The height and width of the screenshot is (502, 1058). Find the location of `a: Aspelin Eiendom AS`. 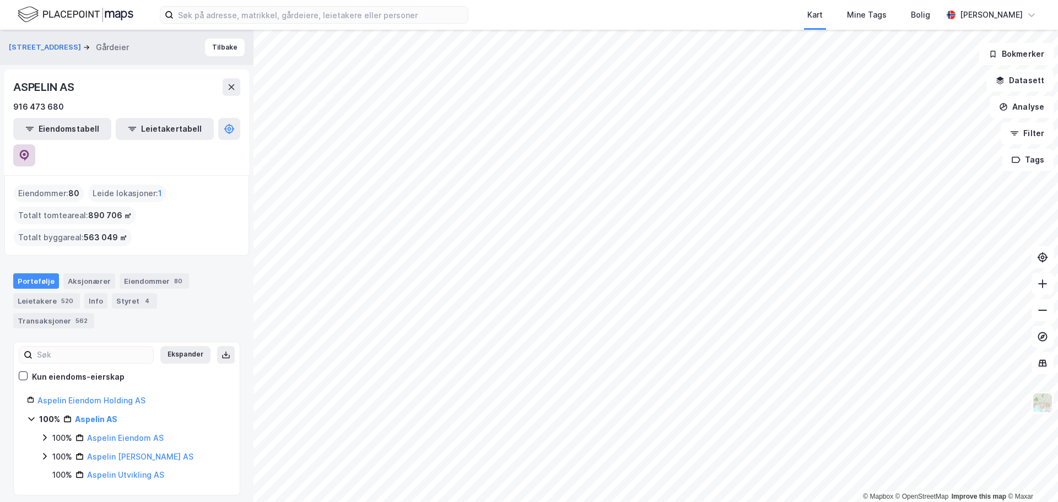

a: Aspelin Eiendom AS is located at coordinates (125, 438).